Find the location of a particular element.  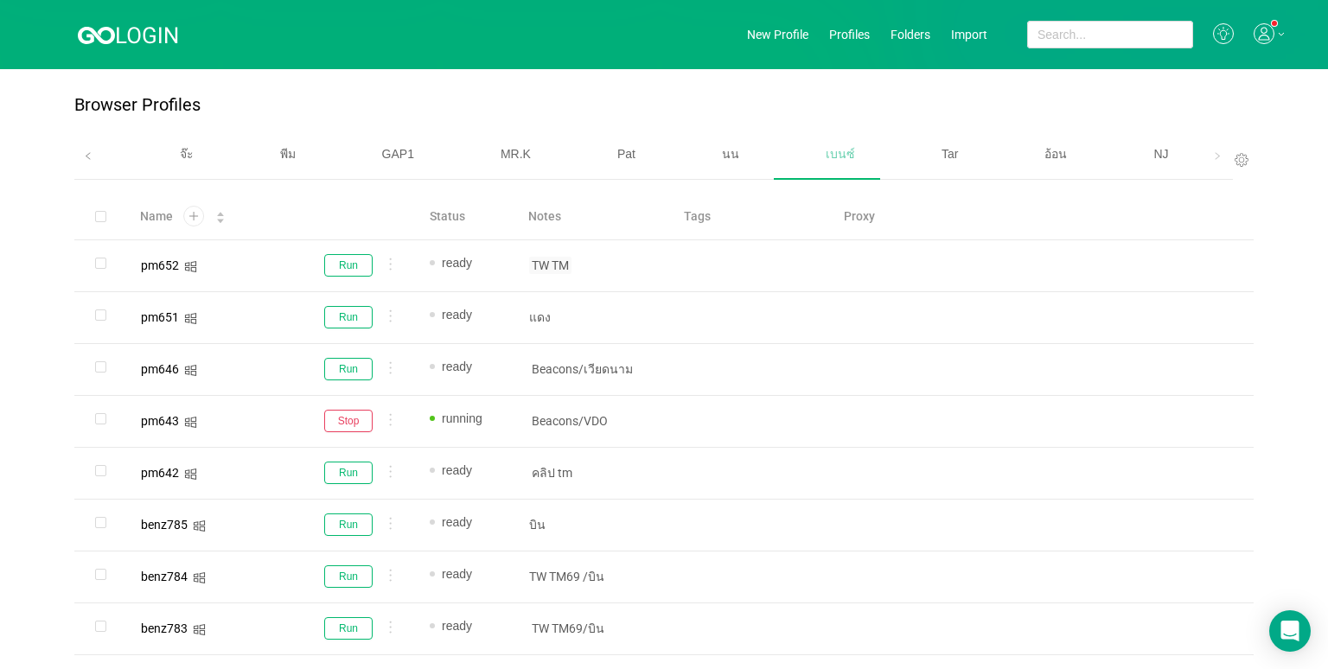

span: Name is located at coordinates (156, 216).